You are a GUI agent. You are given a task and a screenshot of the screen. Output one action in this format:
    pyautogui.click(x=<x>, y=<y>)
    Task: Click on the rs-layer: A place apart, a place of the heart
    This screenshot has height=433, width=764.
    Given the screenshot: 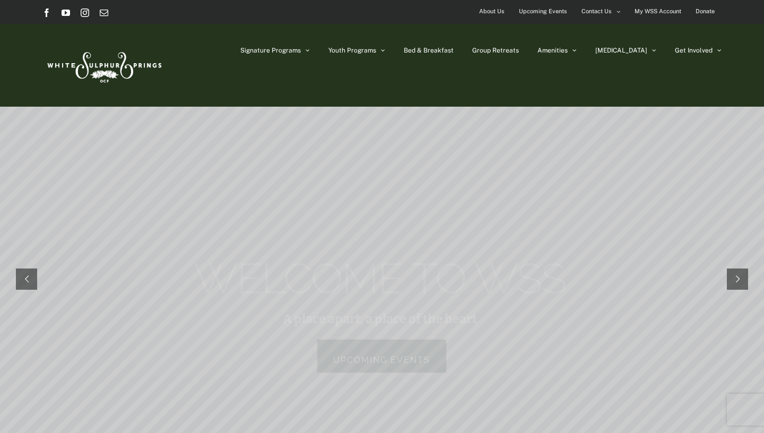 What is the action you would take?
    pyautogui.click(x=380, y=319)
    